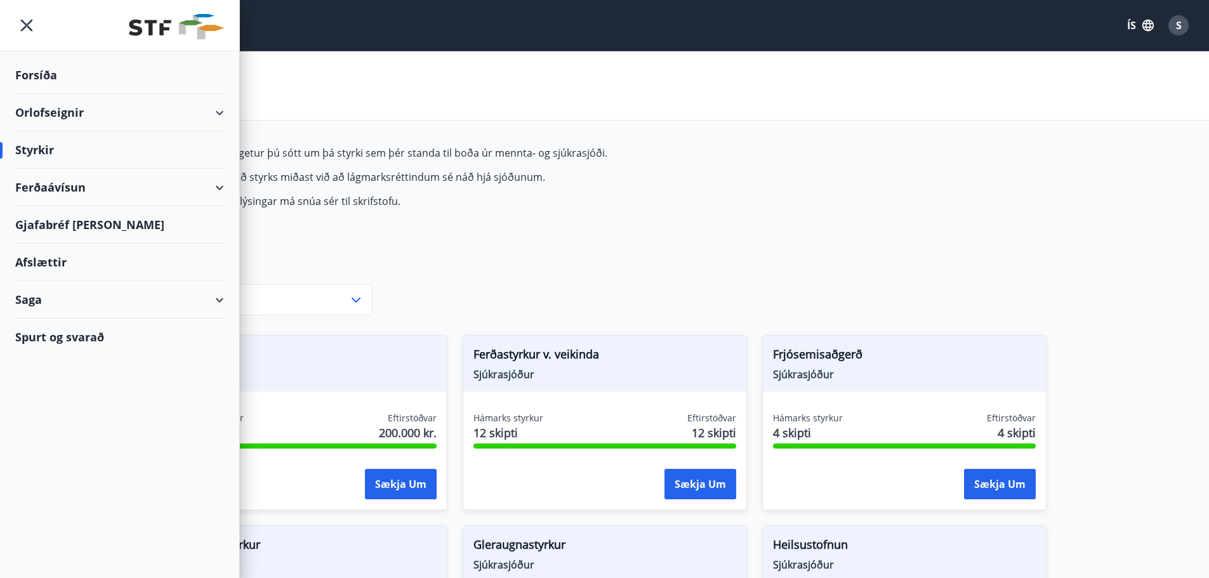 The width and height of the screenshot is (1209, 578). I want to click on div: Spurt og svarað, so click(119, 337).